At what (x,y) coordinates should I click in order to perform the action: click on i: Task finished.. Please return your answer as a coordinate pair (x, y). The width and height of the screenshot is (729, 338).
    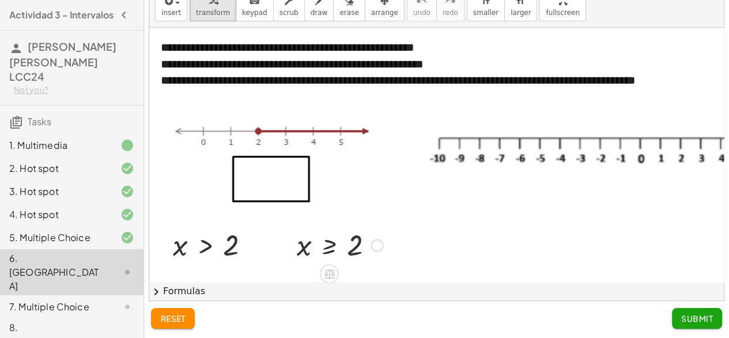
    Looking at the image, I should click on (127, 145).